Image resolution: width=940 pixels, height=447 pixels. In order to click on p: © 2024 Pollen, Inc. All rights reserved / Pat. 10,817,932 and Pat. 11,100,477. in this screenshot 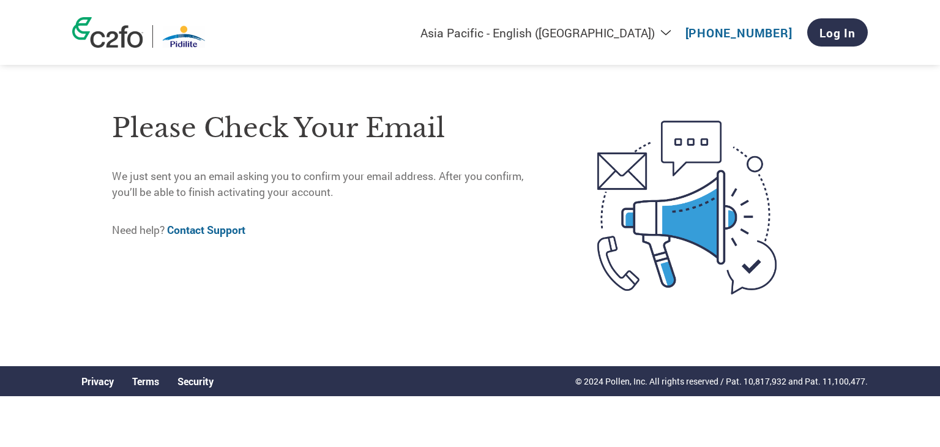, I will do `click(722, 381)`.